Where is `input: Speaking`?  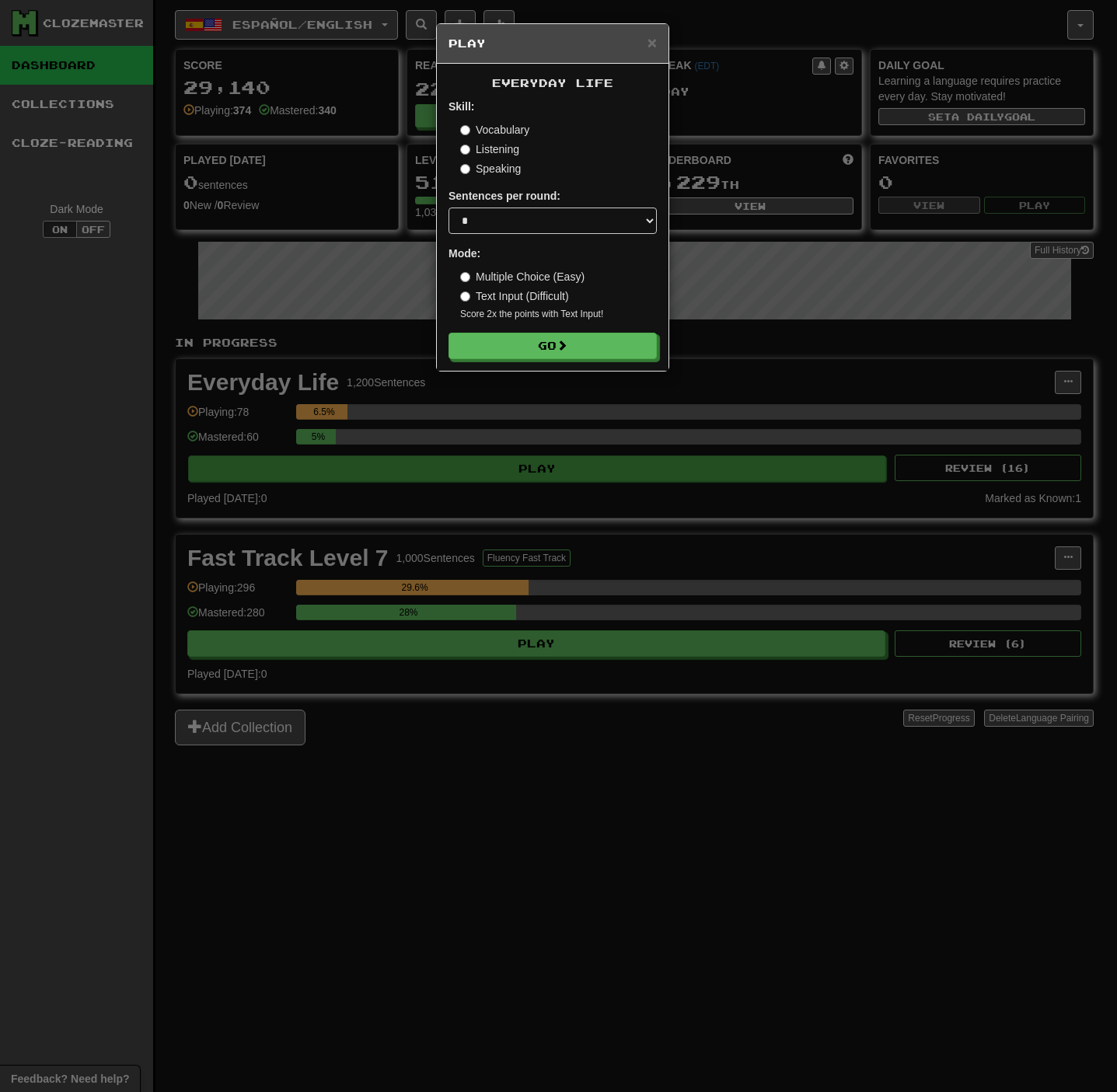
input: Speaking is located at coordinates (465, 169).